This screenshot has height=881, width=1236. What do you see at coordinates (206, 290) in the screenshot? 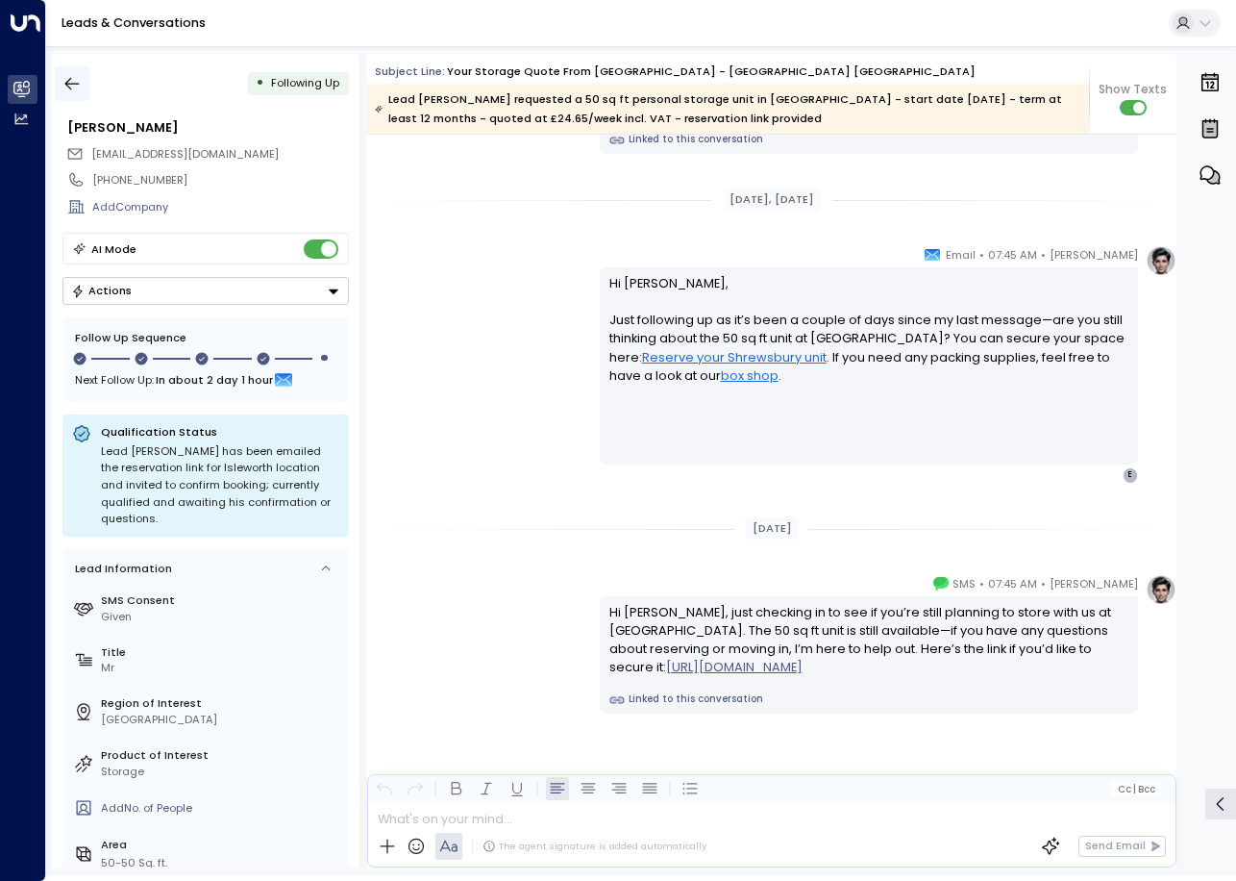
I see `button: Actions` at bounding box center [206, 290].